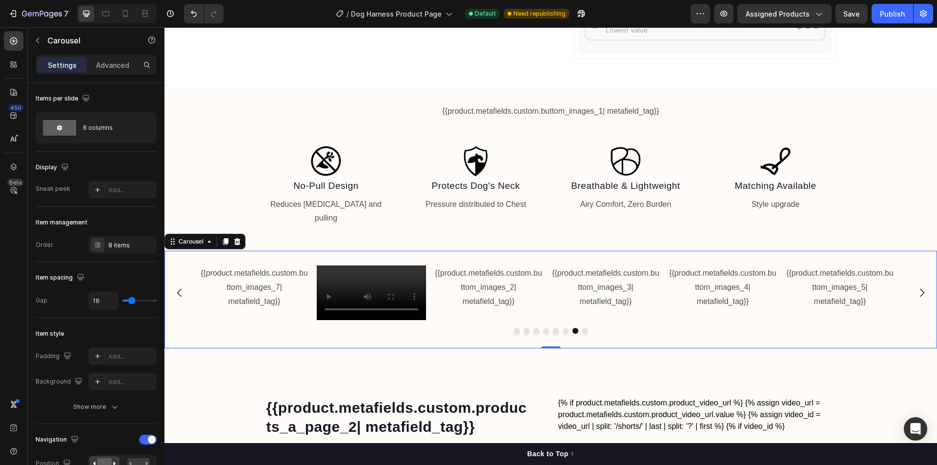  What do you see at coordinates (758, 266) in the screenshot?
I see `button: Carousel Next Arrow` at bounding box center [758, 266].